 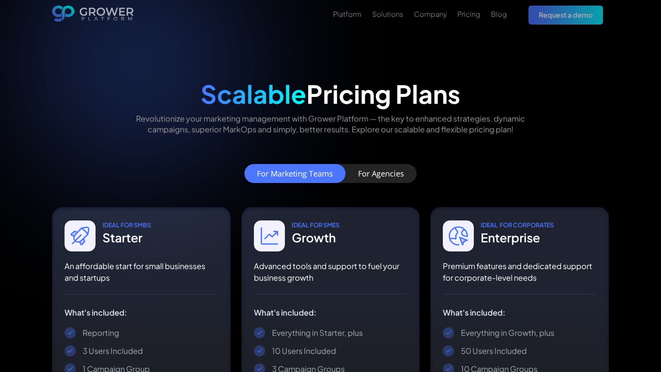 What do you see at coordinates (347, 14) in the screenshot?
I see `a: Platform` at bounding box center [347, 14].